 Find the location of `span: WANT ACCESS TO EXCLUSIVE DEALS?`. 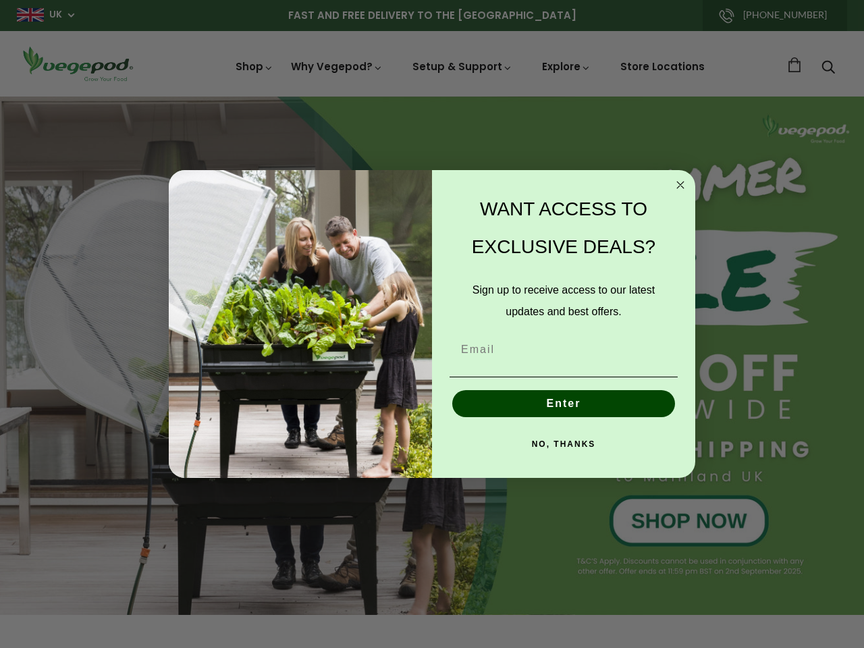

span: WANT ACCESS TO EXCLUSIVE DEALS? is located at coordinates (563, 227).